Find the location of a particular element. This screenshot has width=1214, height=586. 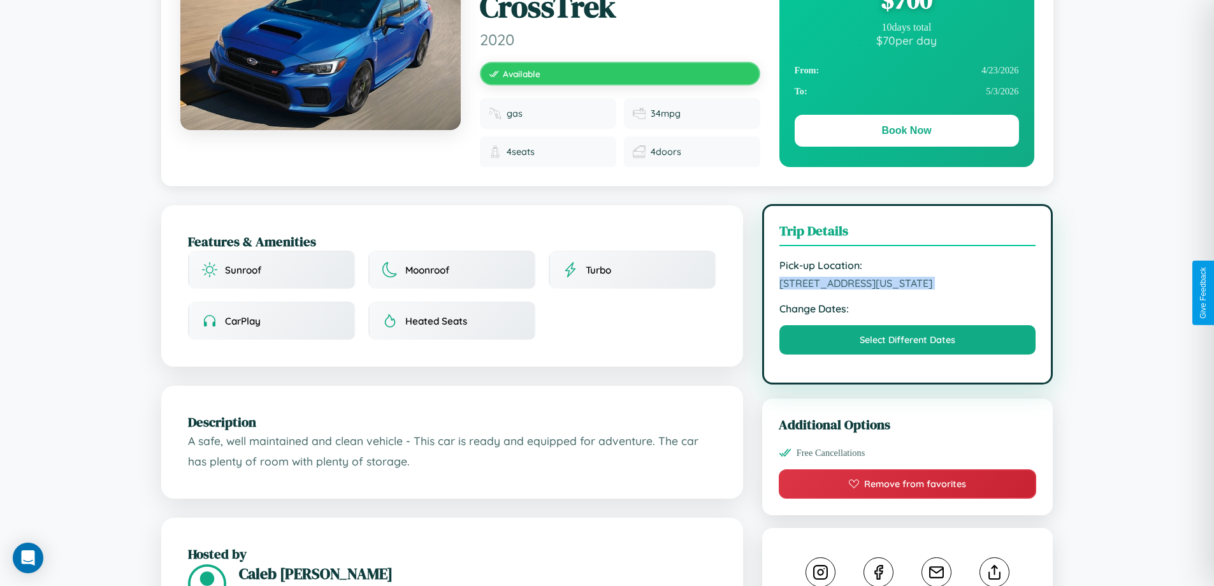

span: 4 doors is located at coordinates (666, 152).